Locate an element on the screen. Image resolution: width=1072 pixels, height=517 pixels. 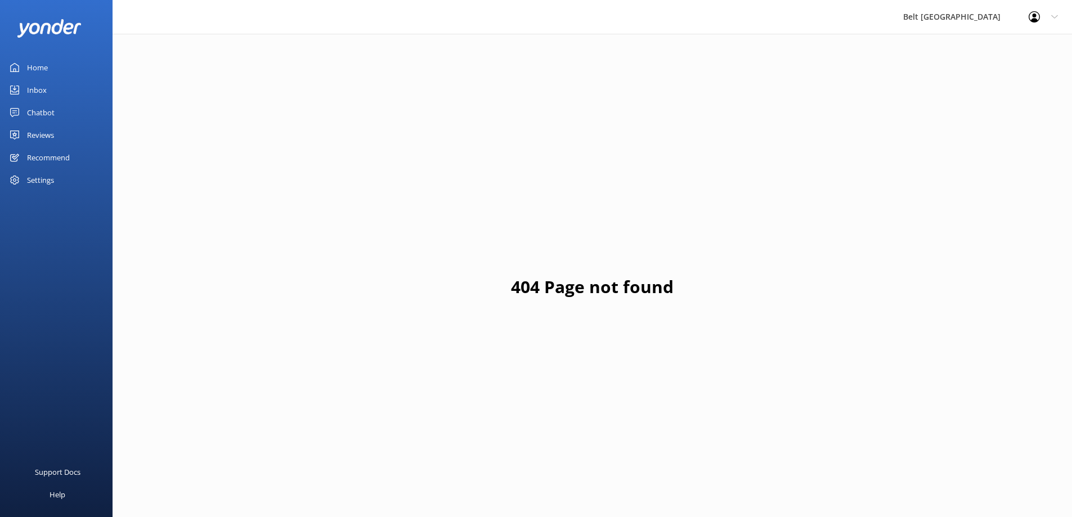
div: Reviews is located at coordinates (41, 135).